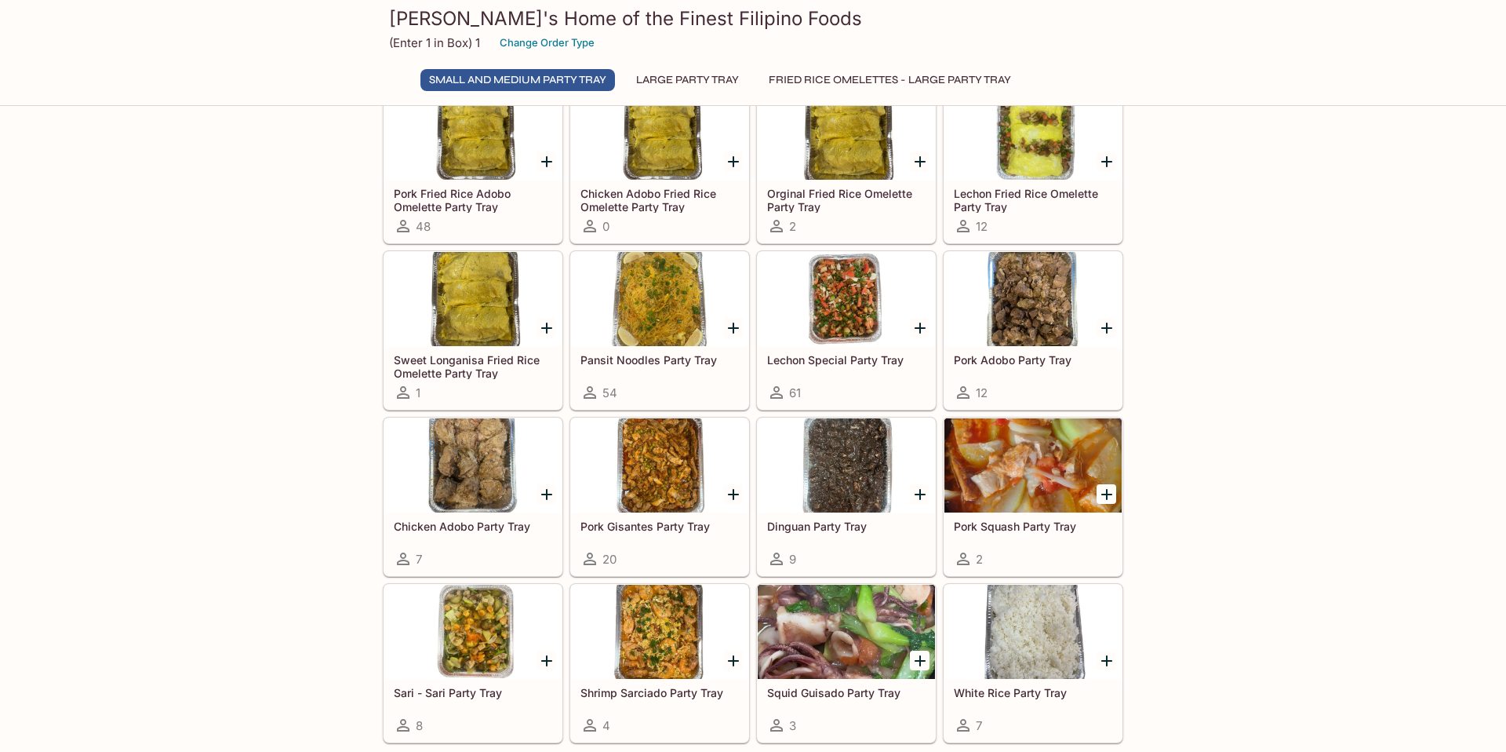 The image size is (1506, 752). What do you see at coordinates (473, 663) in the screenshot?
I see `a: Sari - Sari Party Tray8` at bounding box center [473, 663].